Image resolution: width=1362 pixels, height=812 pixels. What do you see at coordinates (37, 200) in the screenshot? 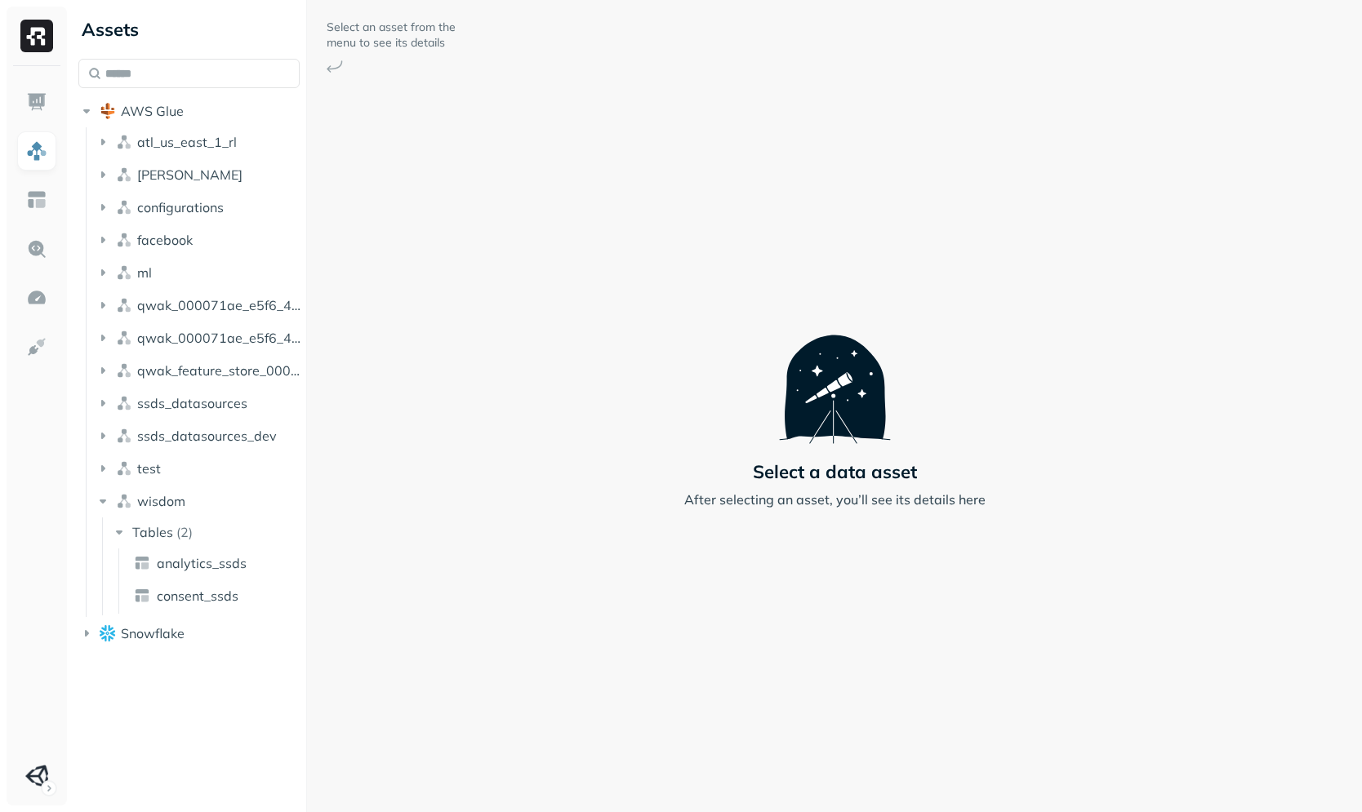
I see `img: Asset Explorer` at bounding box center [37, 200].